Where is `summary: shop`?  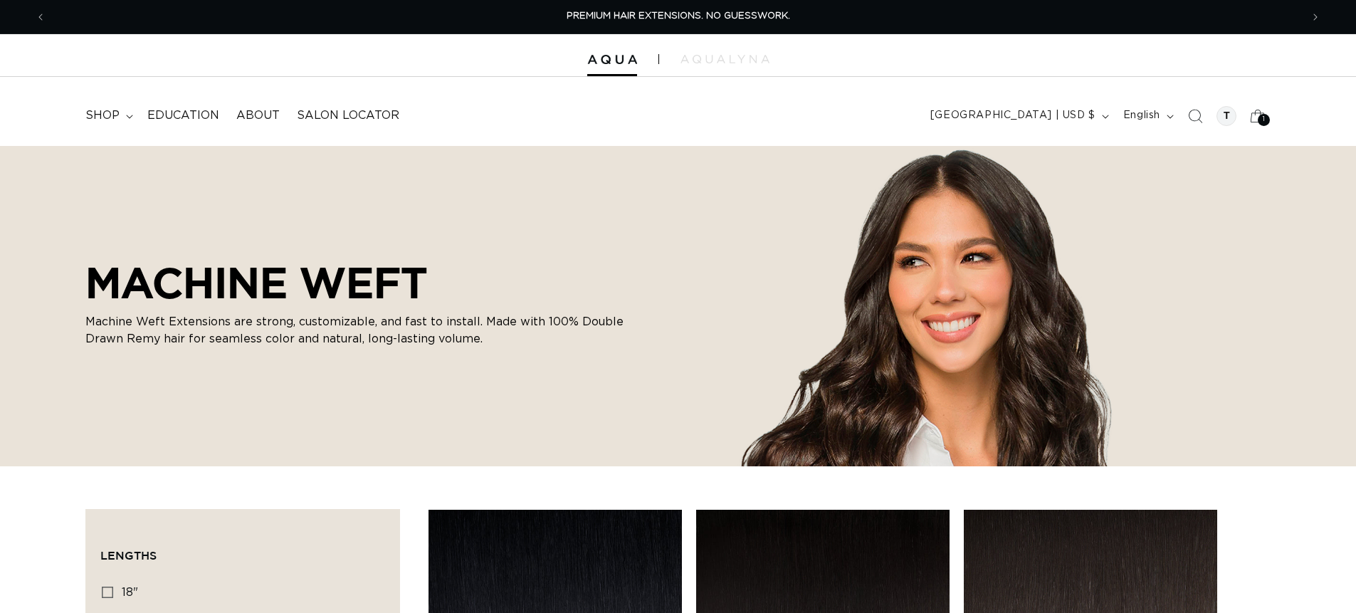 summary: shop is located at coordinates (107, 115).